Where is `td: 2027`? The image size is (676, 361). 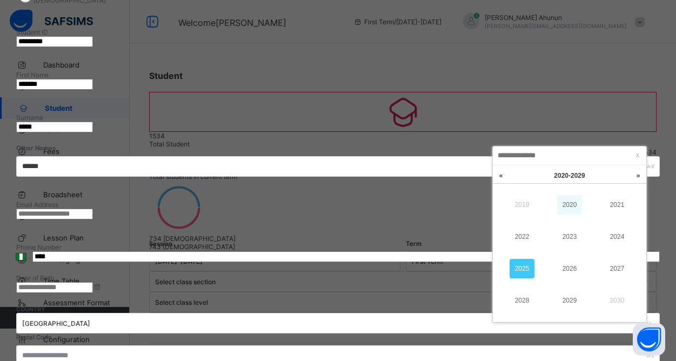 td: 2027 is located at coordinates (617, 268).